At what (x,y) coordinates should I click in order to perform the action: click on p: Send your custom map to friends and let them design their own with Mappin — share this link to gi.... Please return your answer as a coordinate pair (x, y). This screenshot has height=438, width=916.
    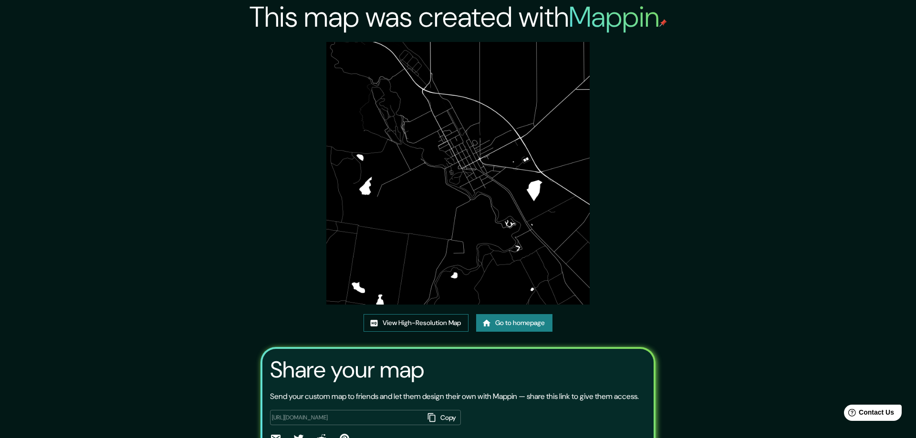
    Looking at the image, I should click on (454, 397).